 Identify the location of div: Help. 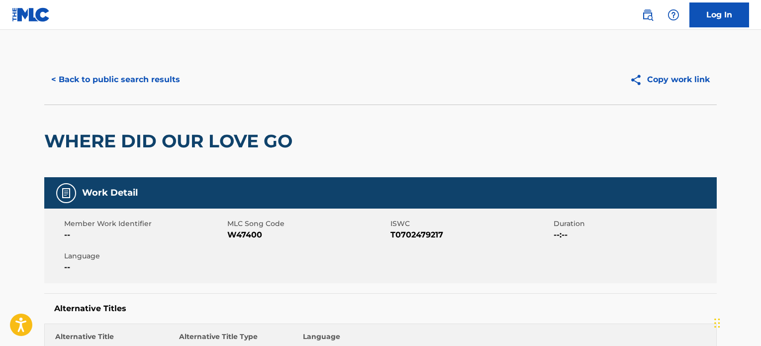
(674, 15).